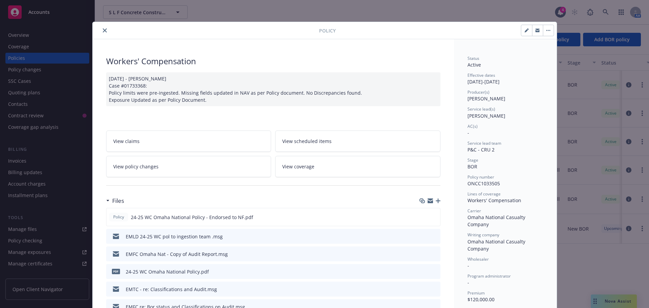 The image size is (649, 308). I want to click on div: EMFC Omaha Nat - Copy of Audit Report.msg, so click(177, 254).